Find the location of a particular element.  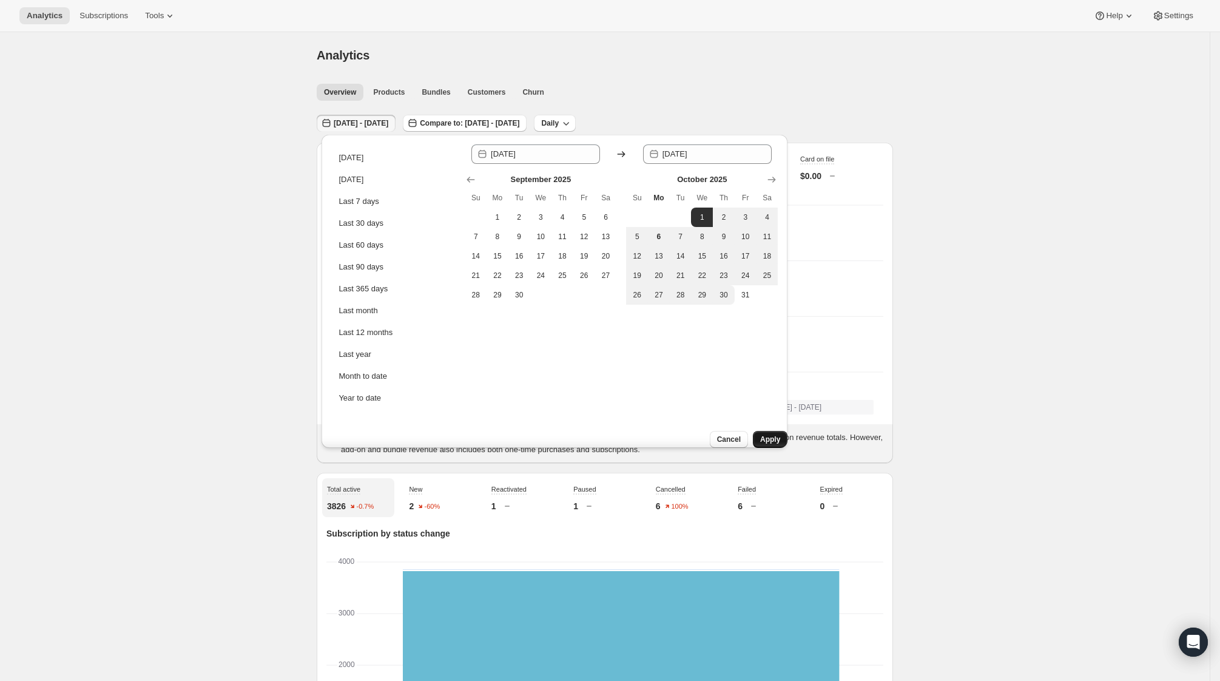

text: -60% is located at coordinates (433, 507).